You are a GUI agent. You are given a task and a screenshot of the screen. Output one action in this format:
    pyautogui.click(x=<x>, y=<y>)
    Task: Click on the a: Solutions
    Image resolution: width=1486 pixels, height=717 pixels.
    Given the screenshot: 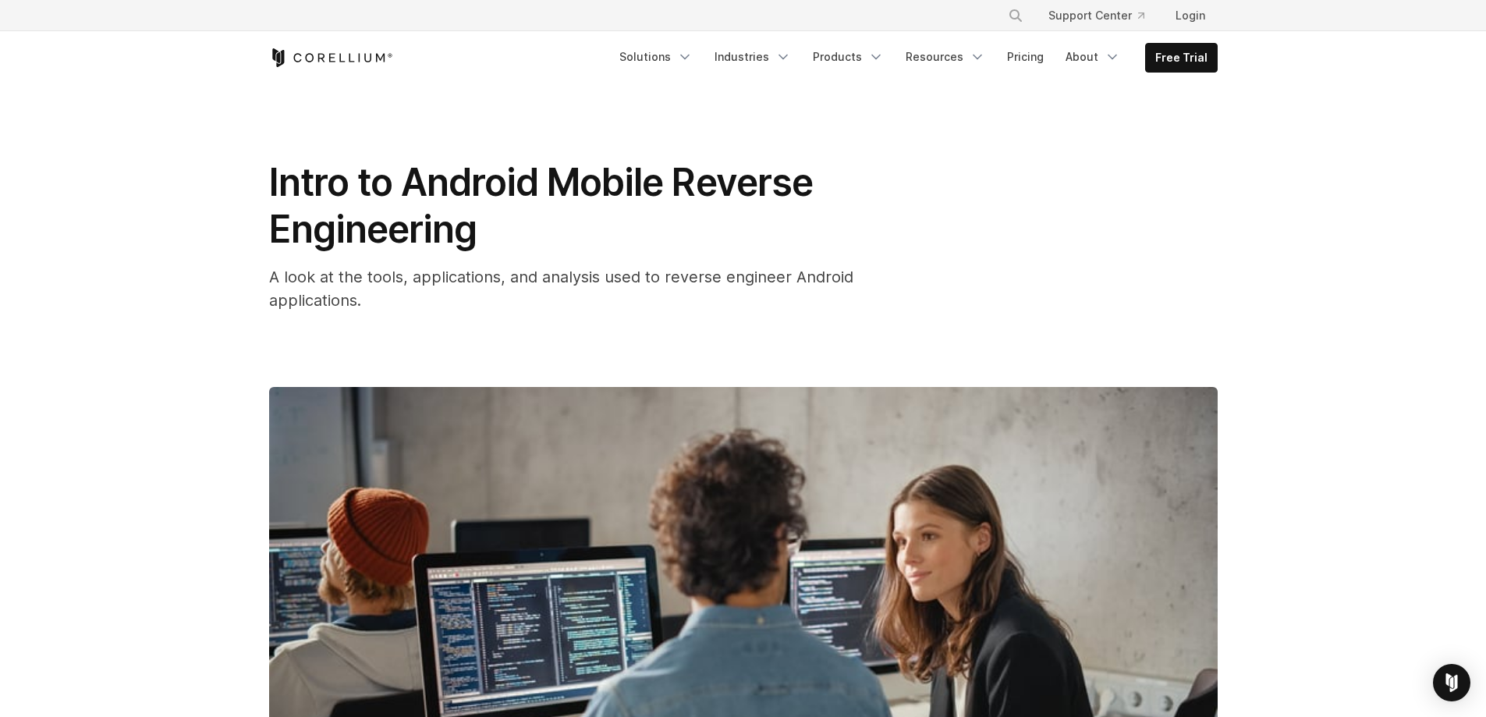 What is the action you would take?
    pyautogui.click(x=656, y=57)
    